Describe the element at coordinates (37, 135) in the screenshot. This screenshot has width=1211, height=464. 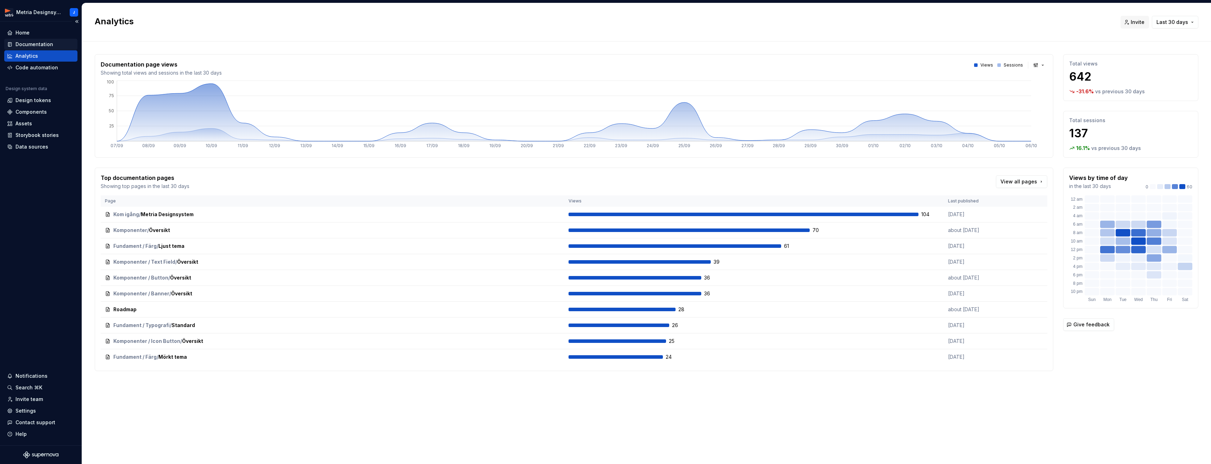
I see `div: Storybook stories` at that location.